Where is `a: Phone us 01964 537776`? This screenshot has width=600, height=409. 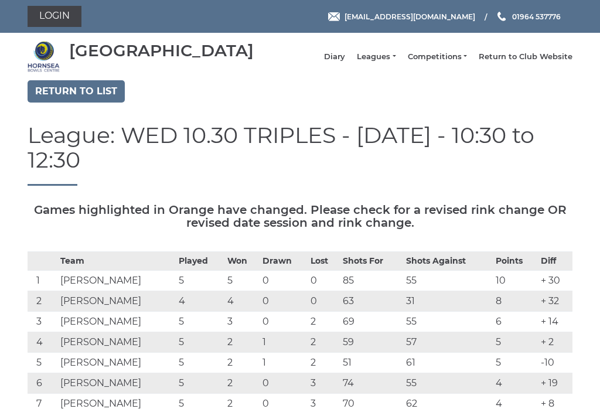 a: Phone us 01964 537776 is located at coordinates (528, 16).